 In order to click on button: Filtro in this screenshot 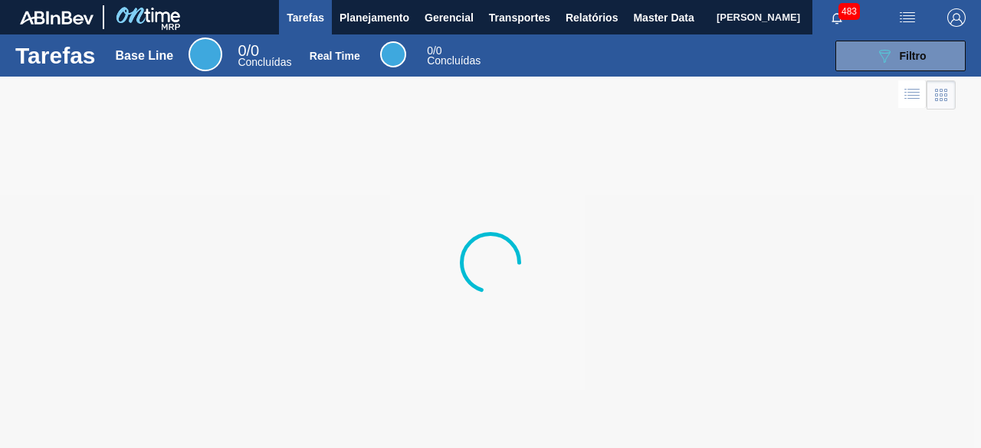, I will do `click(901, 56)`.